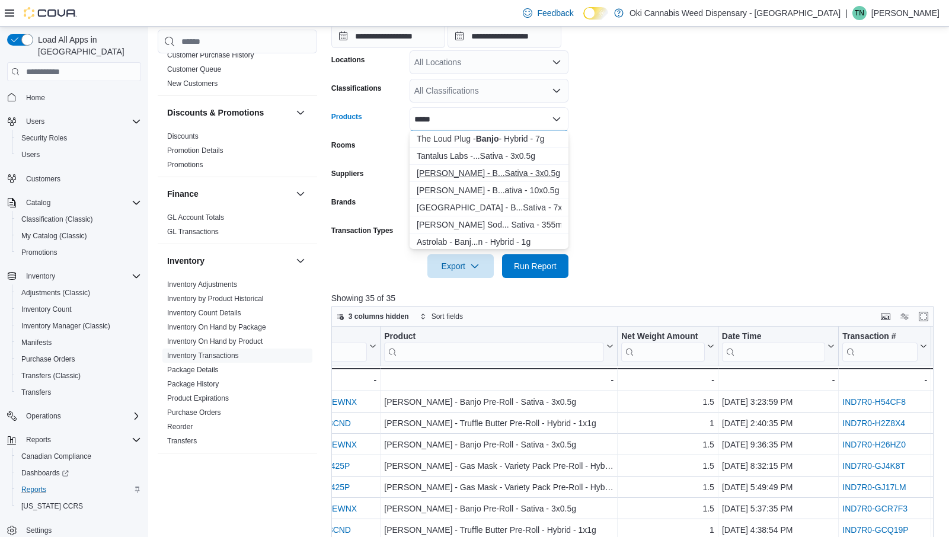  What do you see at coordinates (535, 266) in the screenshot?
I see `span: Run Report` at bounding box center [535, 266].